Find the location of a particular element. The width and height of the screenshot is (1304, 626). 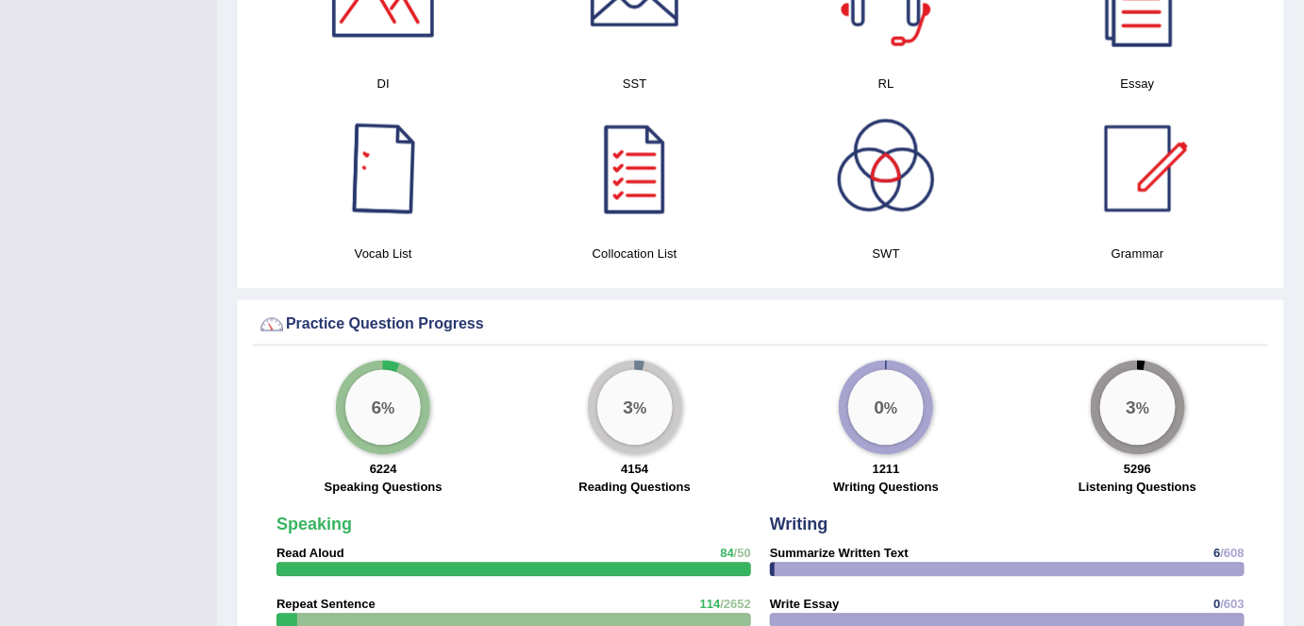

strong: 4154 is located at coordinates (634, 469).